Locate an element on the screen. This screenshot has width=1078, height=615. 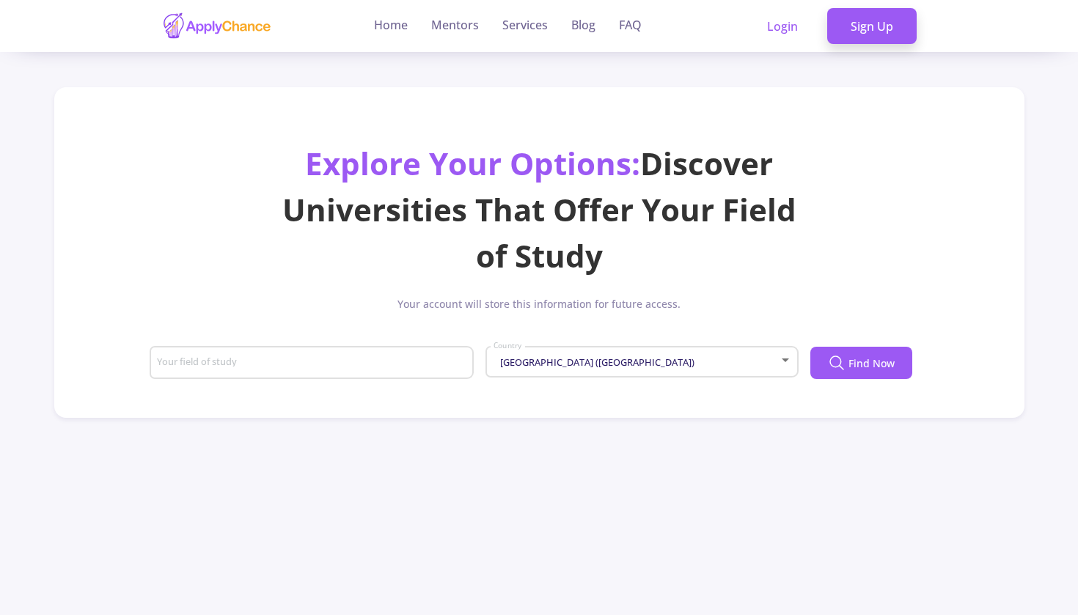
button: Find Now is located at coordinates (861, 363).